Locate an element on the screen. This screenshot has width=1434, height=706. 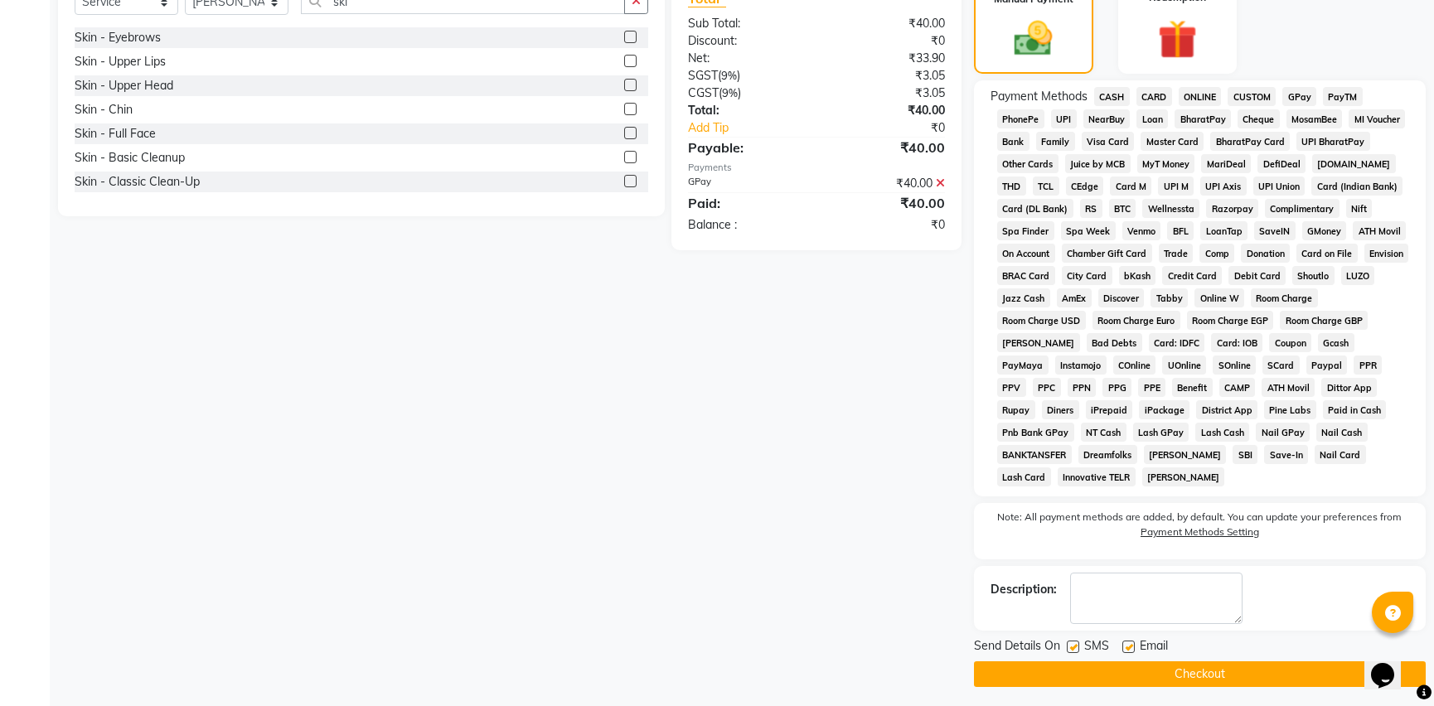
span: Benefit is located at coordinates (1192, 387).